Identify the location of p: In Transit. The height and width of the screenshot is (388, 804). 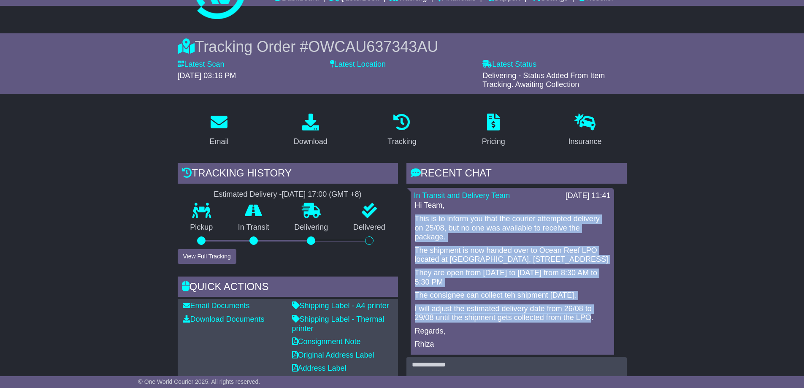
(254, 227).